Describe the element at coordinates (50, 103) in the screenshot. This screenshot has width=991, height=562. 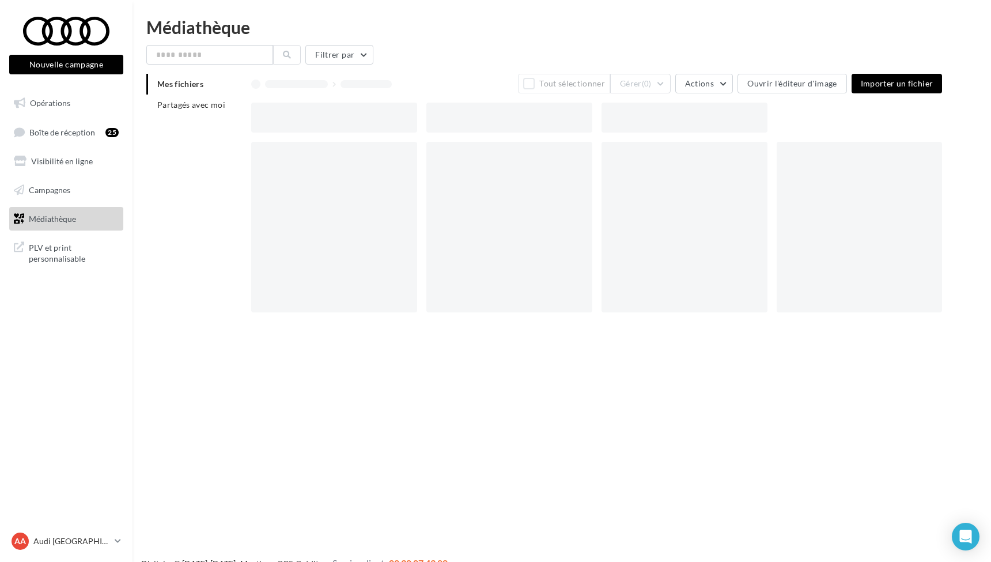
I see `span: Opérations` at that location.